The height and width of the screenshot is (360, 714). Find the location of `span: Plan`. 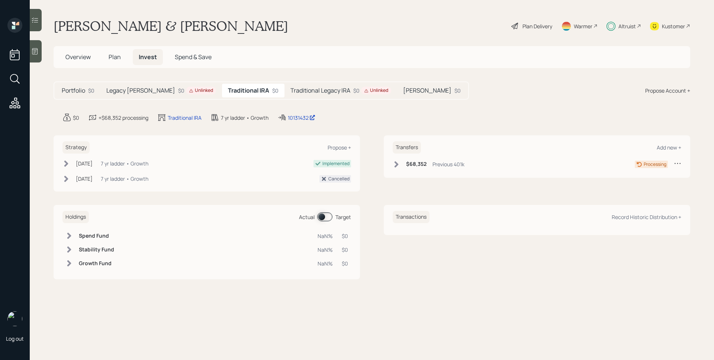

span: Plan is located at coordinates (115, 57).